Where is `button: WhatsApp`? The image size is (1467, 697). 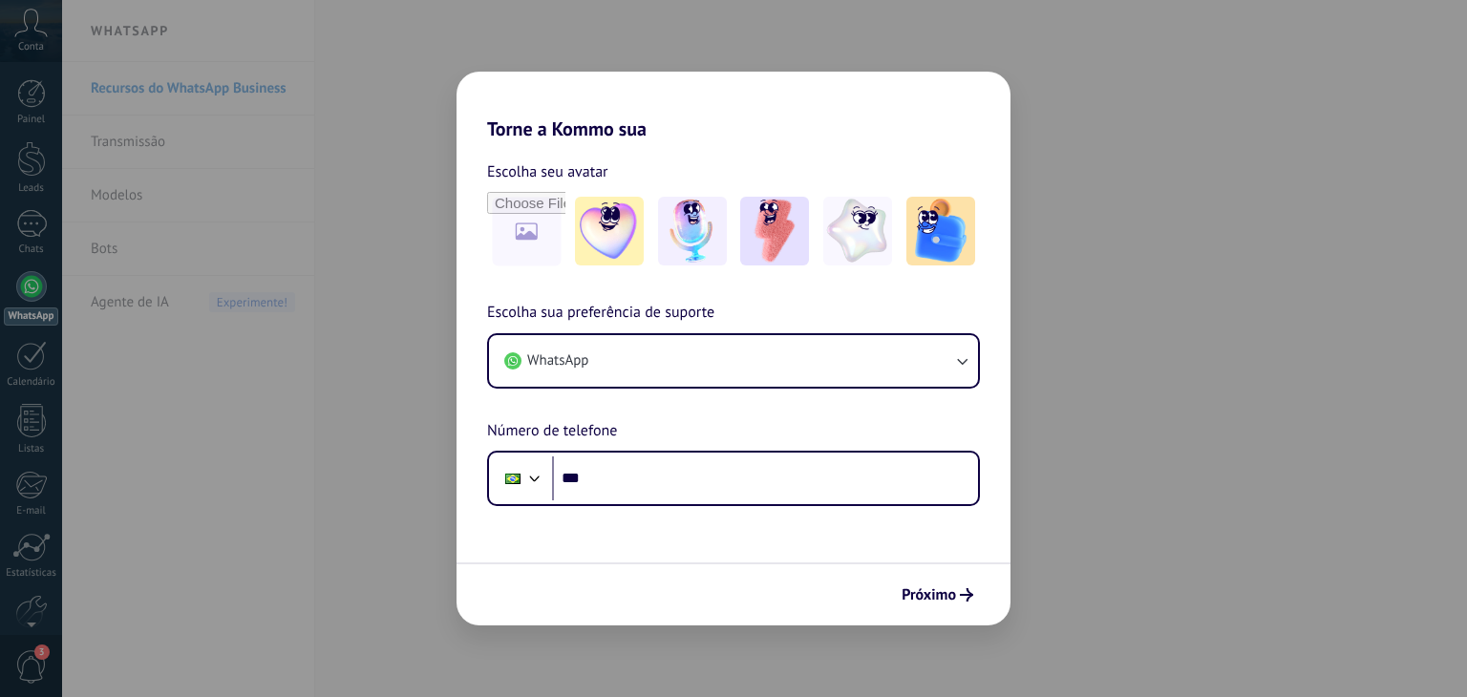 button: WhatsApp is located at coordinates (733, 361).